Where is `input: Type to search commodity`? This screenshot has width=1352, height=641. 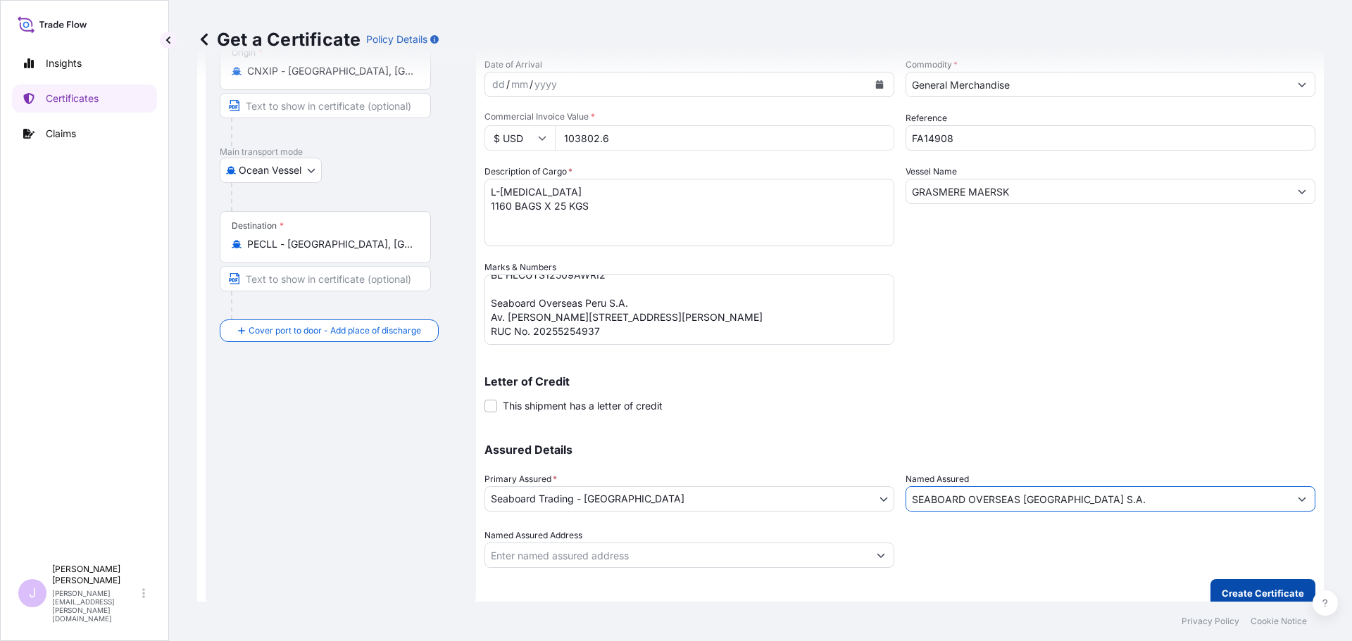 input: Type to search commodity is located at coordinates (1097, 84).